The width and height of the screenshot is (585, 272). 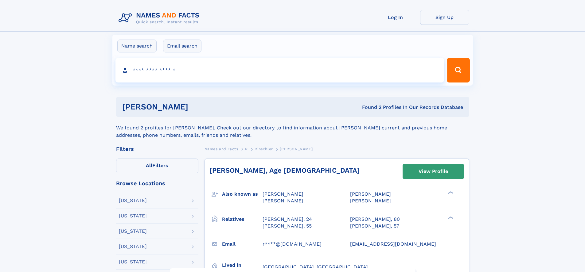 What do you see at coordinates (263, 149) in the screenshot?
I see `a: Rinschler` at bounding box center [263, 149].